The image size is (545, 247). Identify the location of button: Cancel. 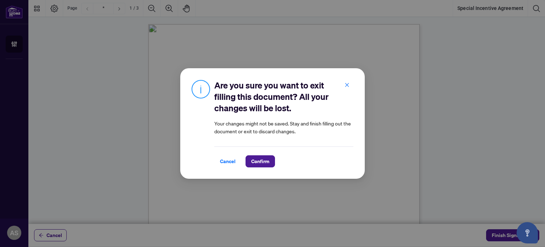
(228, 161).